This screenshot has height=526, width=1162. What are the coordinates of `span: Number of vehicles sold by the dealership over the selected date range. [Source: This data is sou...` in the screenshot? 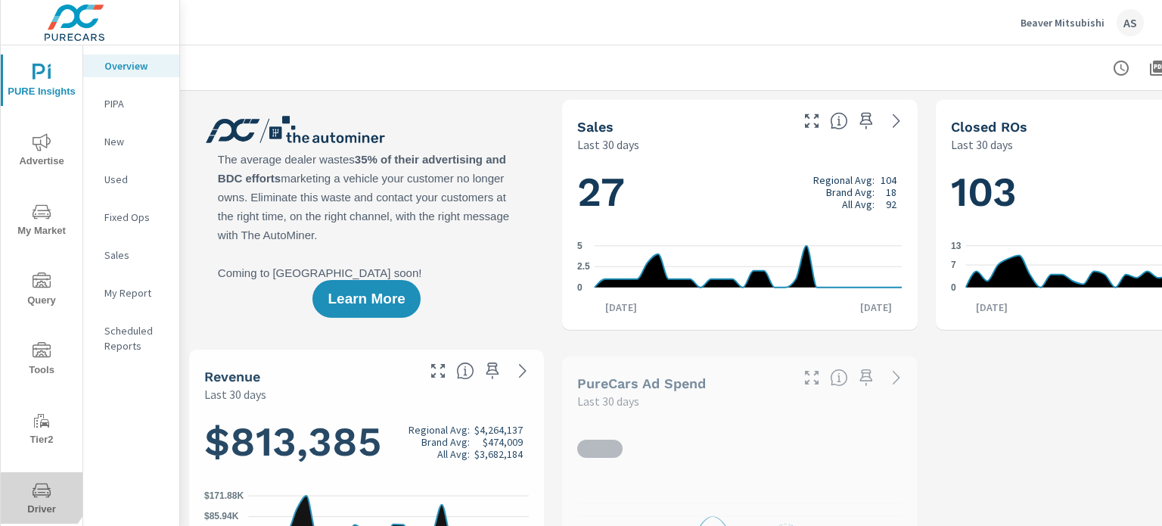 It's located at (839, 121).